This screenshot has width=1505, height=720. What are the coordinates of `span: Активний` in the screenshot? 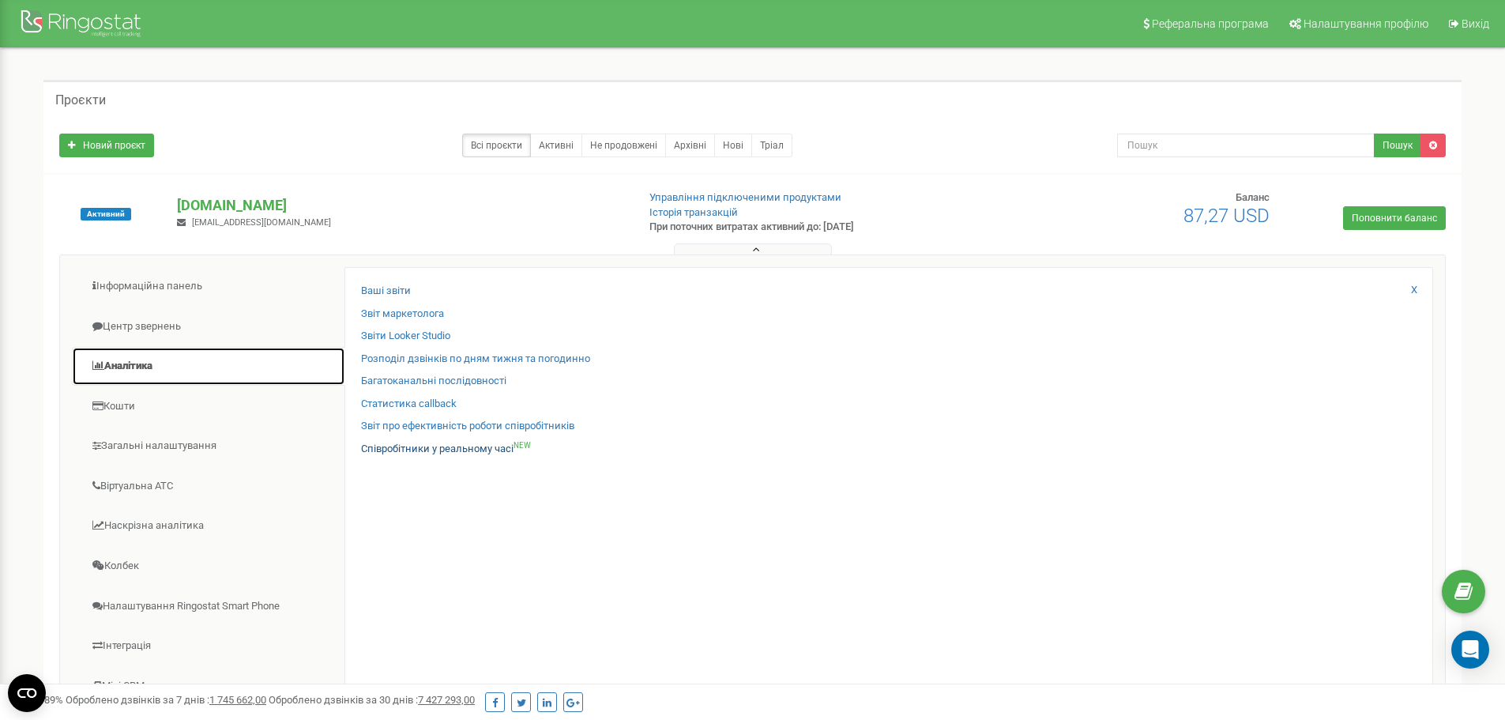 It's located at (106, 214).